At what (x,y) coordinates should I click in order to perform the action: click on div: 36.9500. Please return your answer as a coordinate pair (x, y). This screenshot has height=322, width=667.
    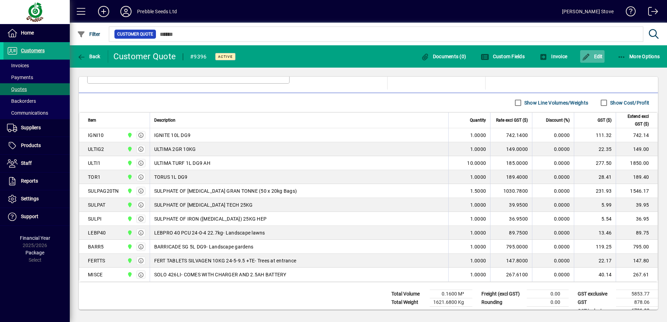
    Looking at the image, I should click on (511, 219).